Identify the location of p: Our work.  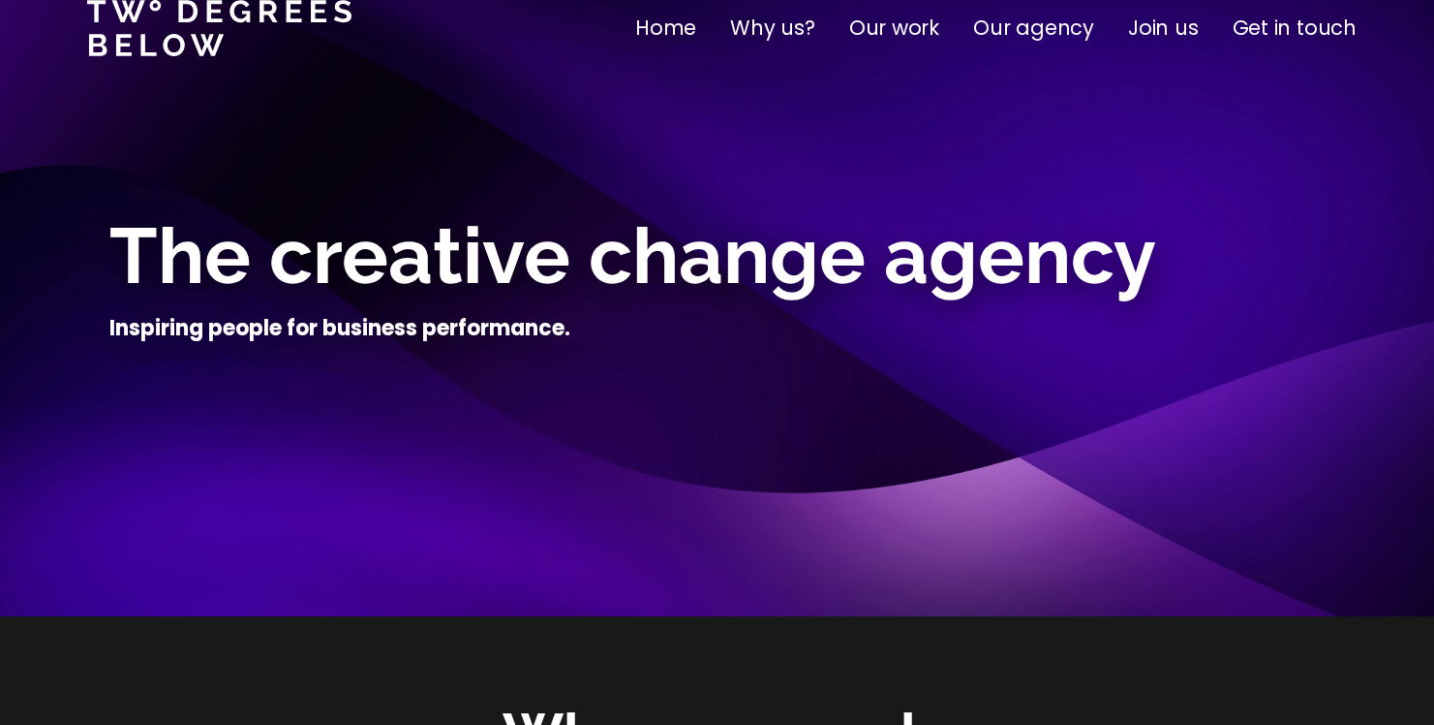
(894, 28).